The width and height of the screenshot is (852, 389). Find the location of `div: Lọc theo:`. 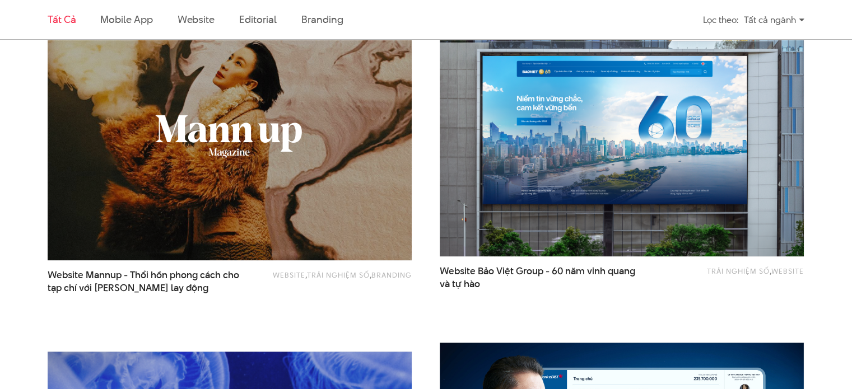

div: Lọc theo: is located at coordinates (720, 20).